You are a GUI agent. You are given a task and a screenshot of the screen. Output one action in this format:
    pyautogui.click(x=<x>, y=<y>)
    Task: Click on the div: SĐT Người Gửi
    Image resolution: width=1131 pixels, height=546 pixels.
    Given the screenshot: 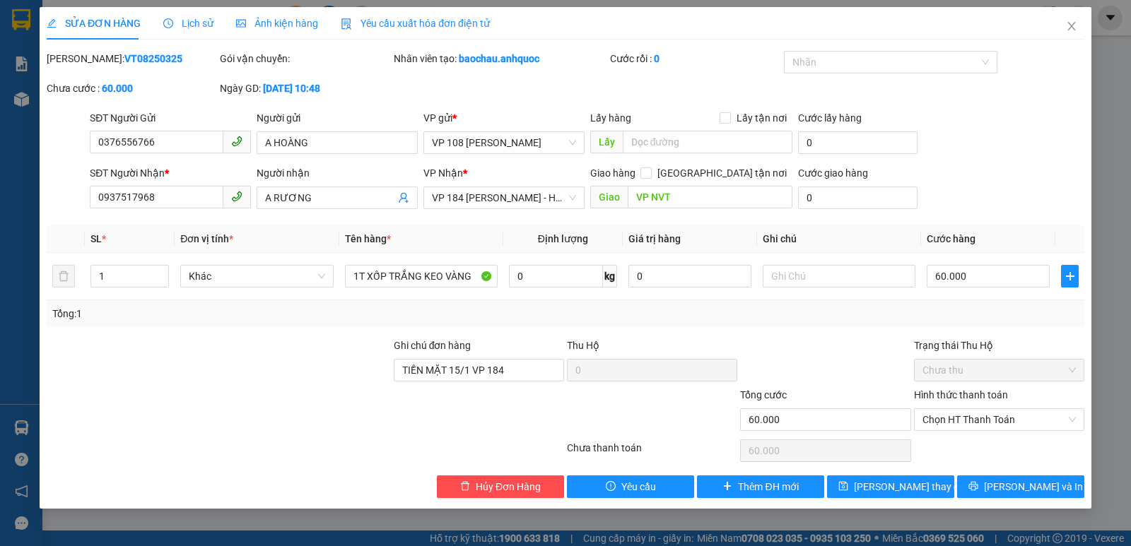 What is the action you would take?
    pyautogui.click(x=170, y=118)
    